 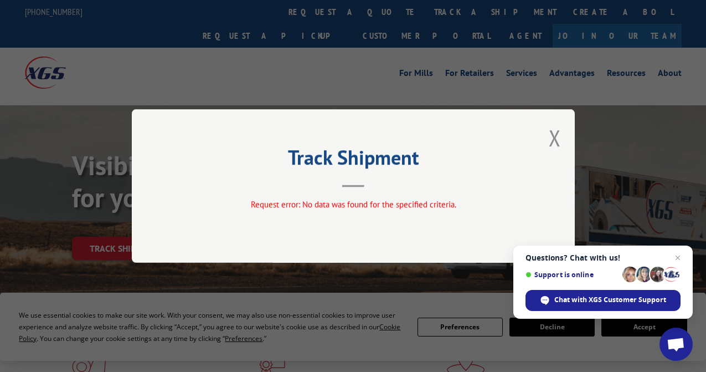 What do you see at coordinates (353, 204) in the screenshot?
I see `span: Request error: No data was found for the specified criteria.` at bounding box center [353, 204].